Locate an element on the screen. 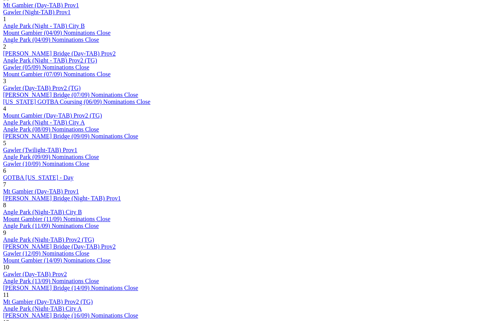 This screenshot has height=321, width=490. a: Angle Park (Night - TAB) City B is located at coordinates (44, 26).